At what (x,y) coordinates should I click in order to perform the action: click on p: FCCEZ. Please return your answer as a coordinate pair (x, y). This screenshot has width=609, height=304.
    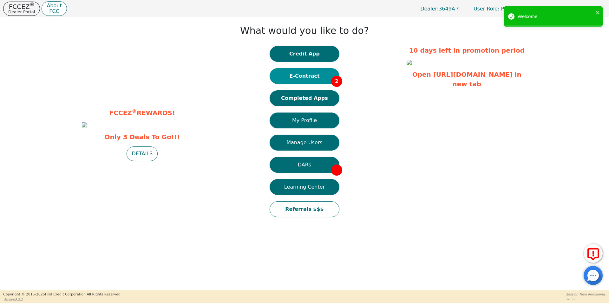
    Looking at the image, I should click on (22, 7).